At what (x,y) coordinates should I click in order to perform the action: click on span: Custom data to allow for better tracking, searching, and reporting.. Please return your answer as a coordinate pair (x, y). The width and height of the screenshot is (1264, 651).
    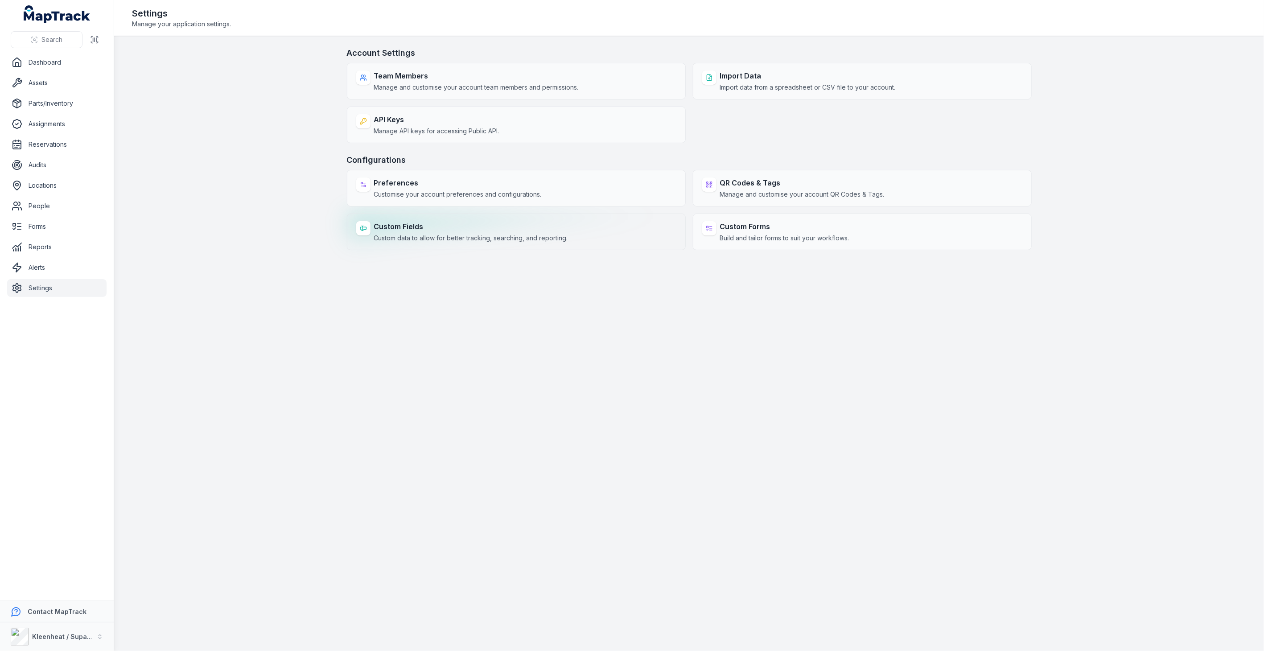
    Looking at the image, I should click on (471, 238).